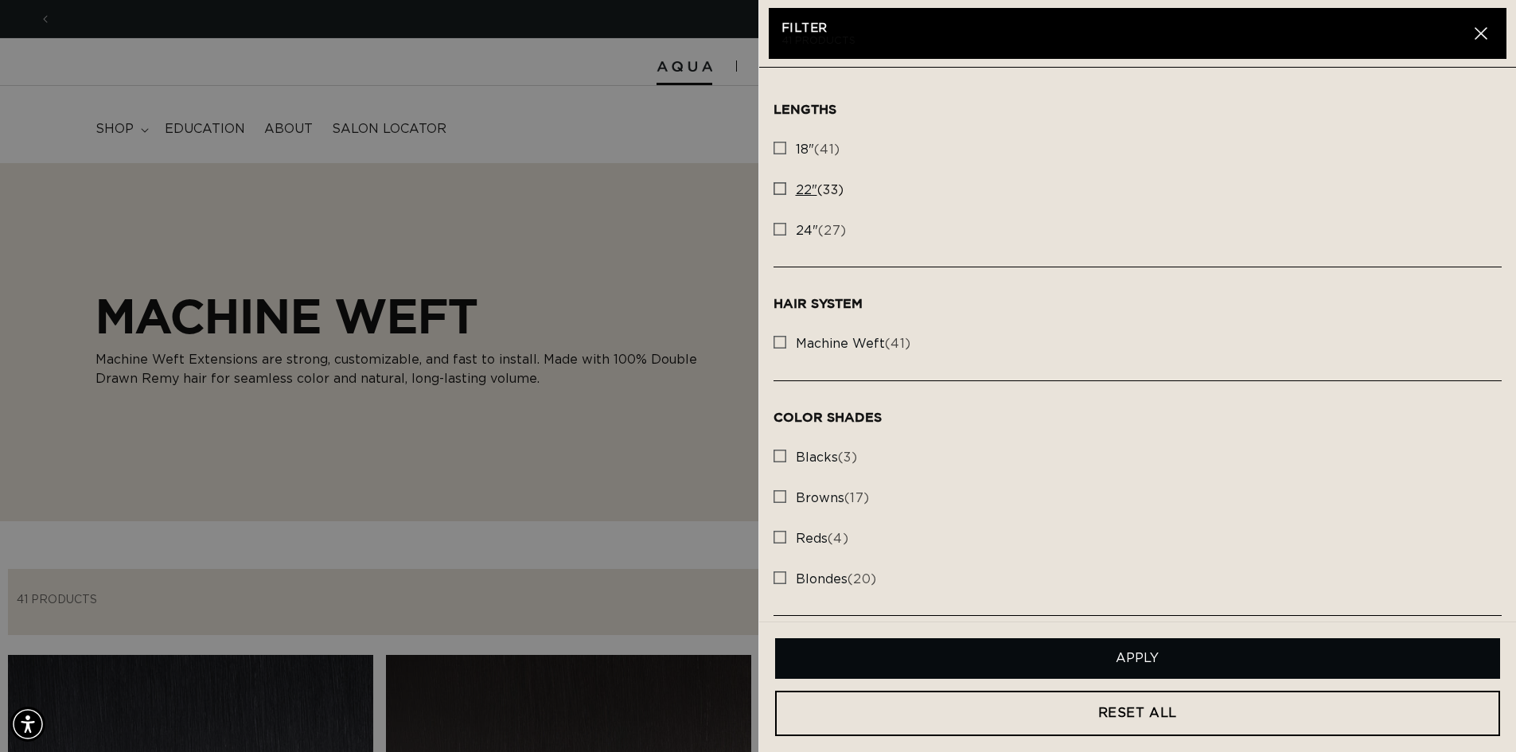 This screenshot has width=1516, height=752. I want to click on span: browns, so click(820, 498).